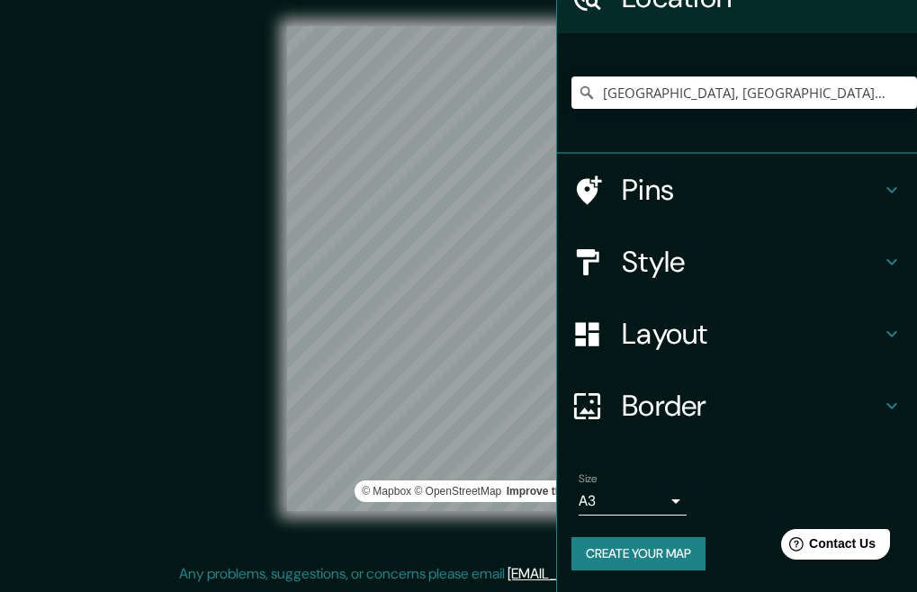 The height and width of the screenshot is (592, 917). What do you see at coordinates (633, 501) in the screenshot?
I see `div: A3` at bounding box center [633, 501].